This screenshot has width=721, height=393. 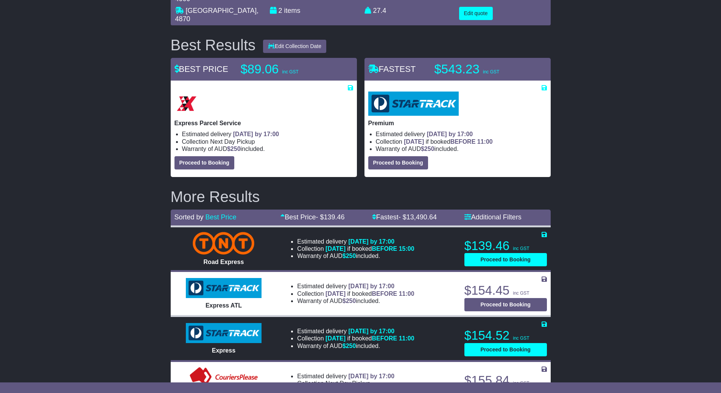 What do you see at coordinates (292, 11) in the screenshot?
I see `span: items` at bounding box center [292, 11].